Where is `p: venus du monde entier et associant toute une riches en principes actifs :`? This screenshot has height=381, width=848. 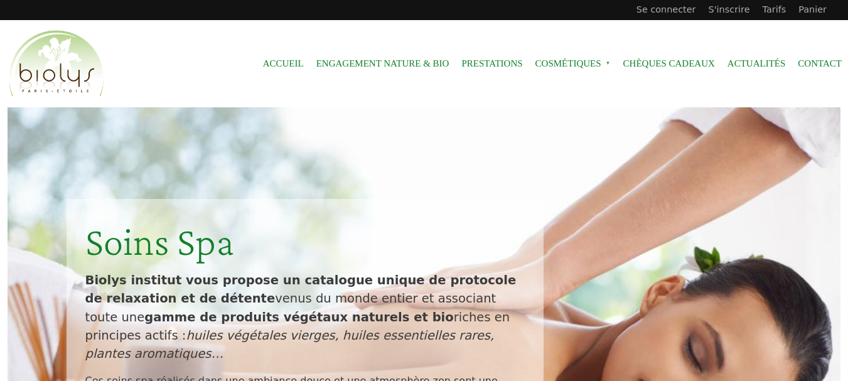
p: venus du monde entier et associant toute une riches en principes actifs : is located at coordinates (305, 317).